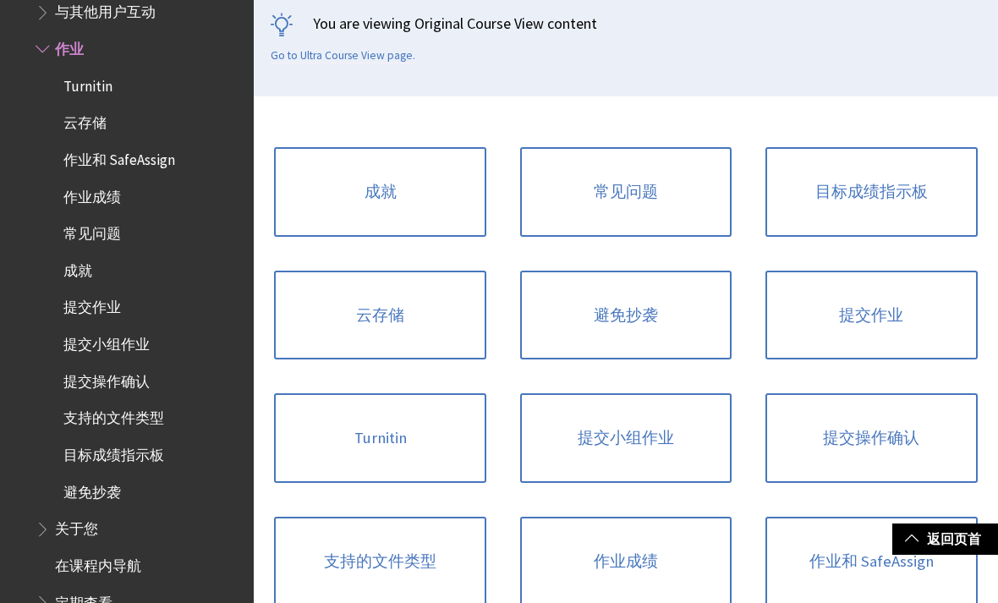 The width and height of the screenshot is (998, 603). I want to click on a: 云存储, so click(380, 316).